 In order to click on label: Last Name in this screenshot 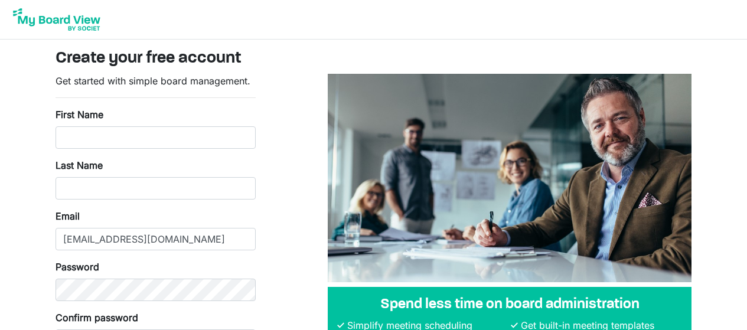, I will do `click(79, 165)`.